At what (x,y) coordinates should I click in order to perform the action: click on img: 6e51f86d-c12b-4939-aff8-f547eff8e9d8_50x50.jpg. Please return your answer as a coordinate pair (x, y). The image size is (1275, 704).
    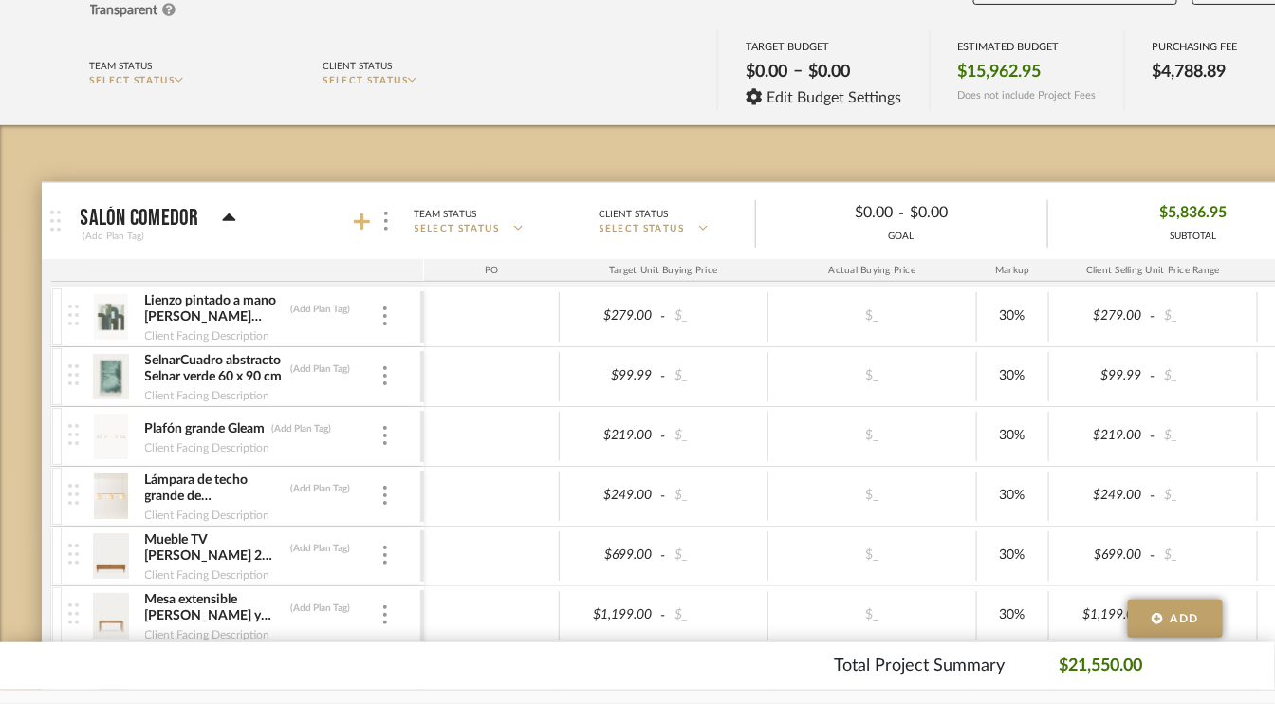
    Looking at the image, I should click on (111, 317).